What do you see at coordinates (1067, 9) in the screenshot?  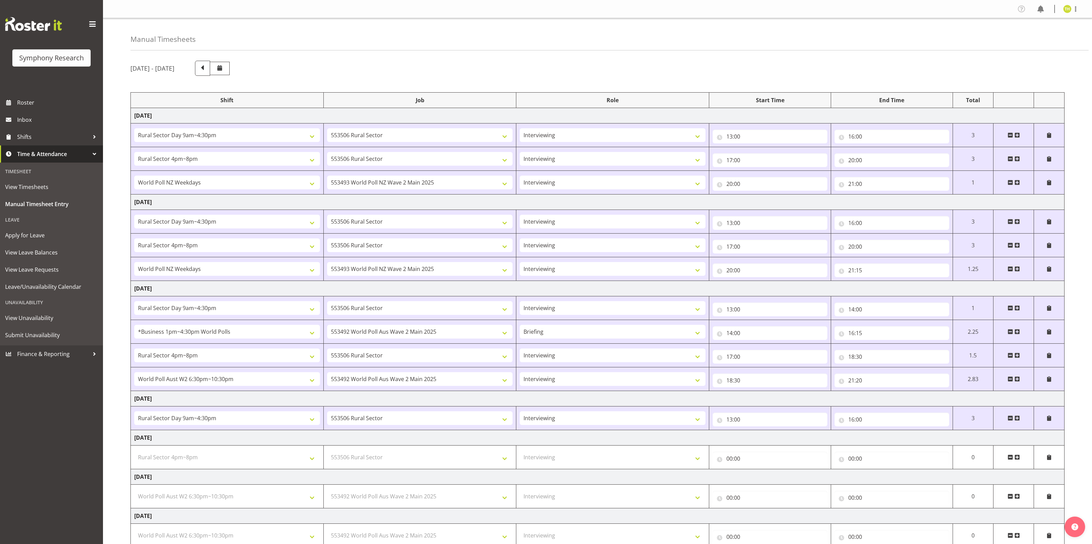 I see `img: tristan-healley11868.jpg` at bounding box center [1067, 9].